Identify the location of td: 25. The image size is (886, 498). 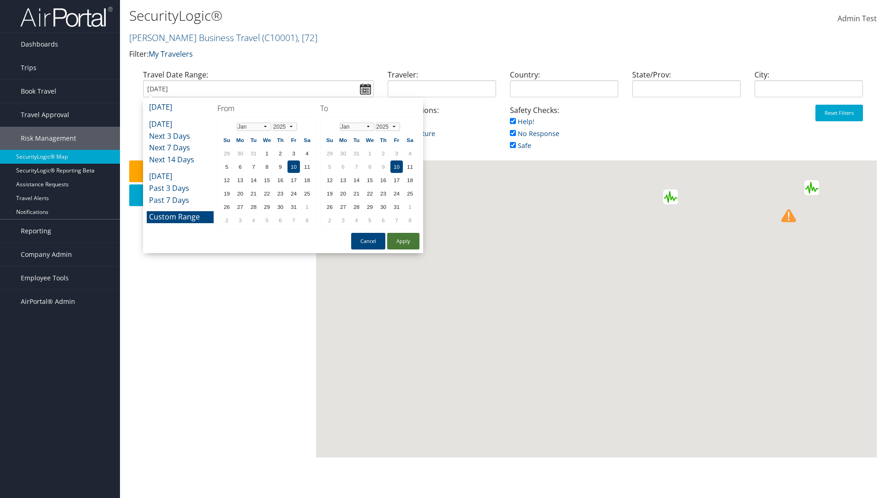
(410, 193).